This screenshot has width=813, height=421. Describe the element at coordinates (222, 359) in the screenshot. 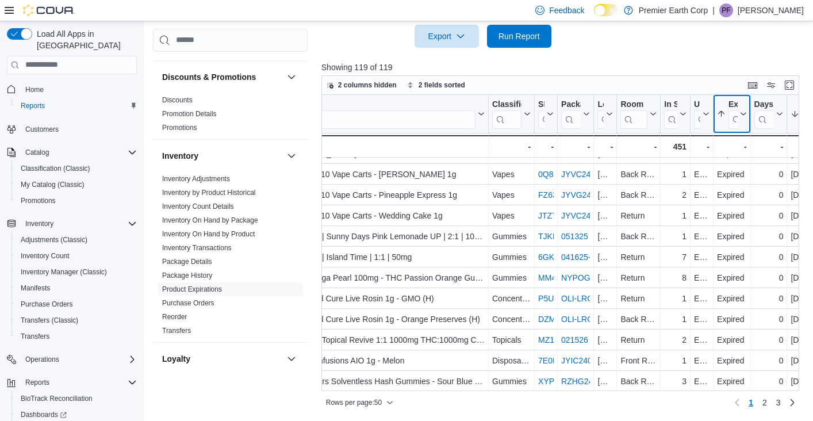

I see `button: Loyalty` at that location.